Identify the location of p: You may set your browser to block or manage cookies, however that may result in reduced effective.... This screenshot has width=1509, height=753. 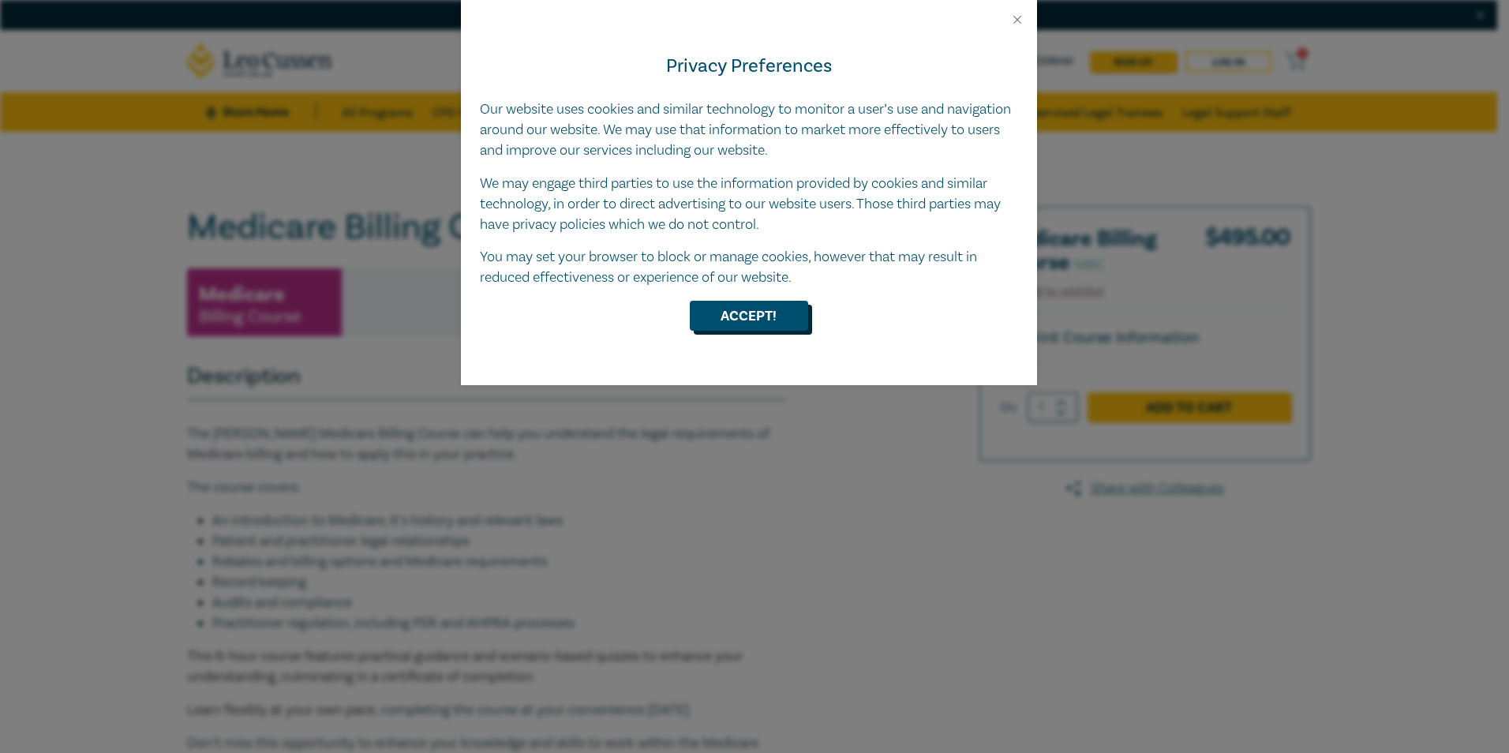
(749, 268).